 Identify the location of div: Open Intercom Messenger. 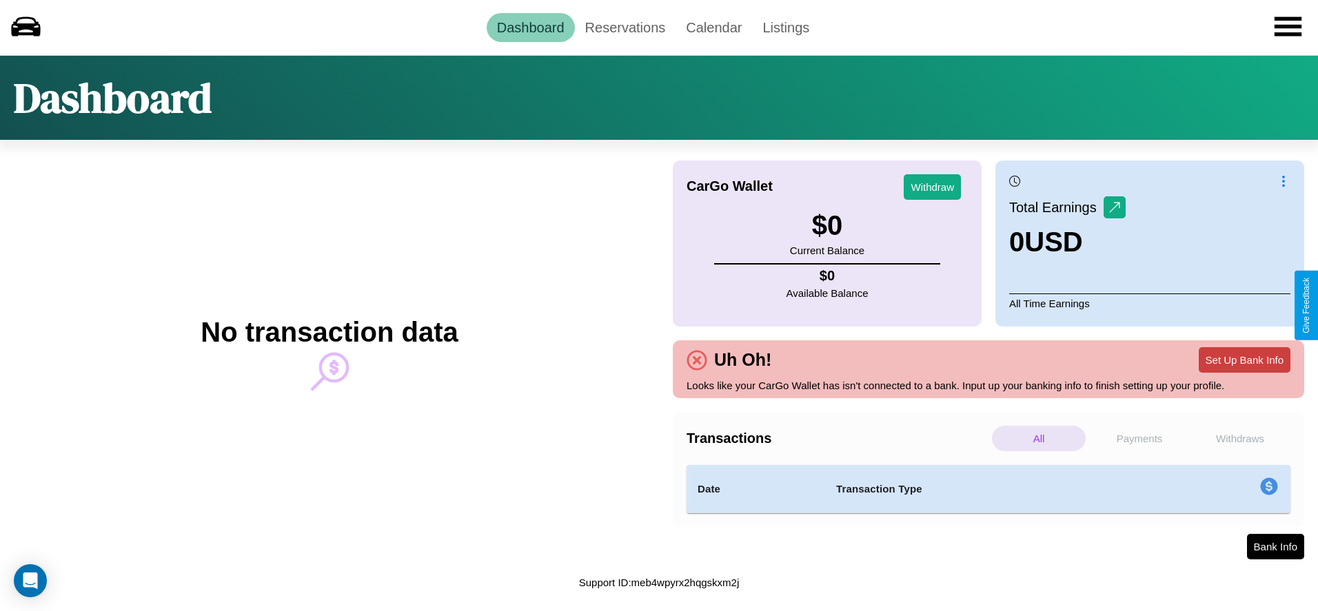
(30, 581).